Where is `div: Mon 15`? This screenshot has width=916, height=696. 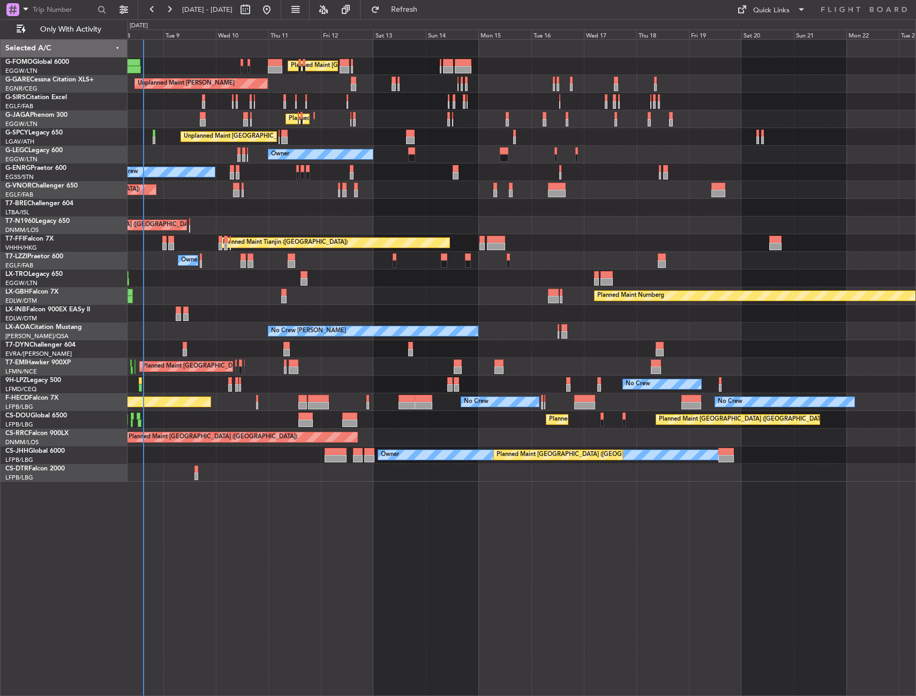
div: Mon 15 is located at coordinates (505, 34).